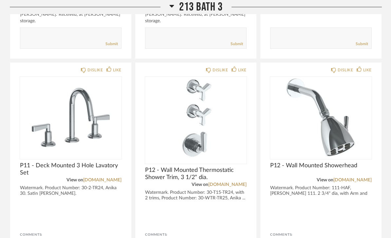  I want to click on div: 0, so click(196, 118).